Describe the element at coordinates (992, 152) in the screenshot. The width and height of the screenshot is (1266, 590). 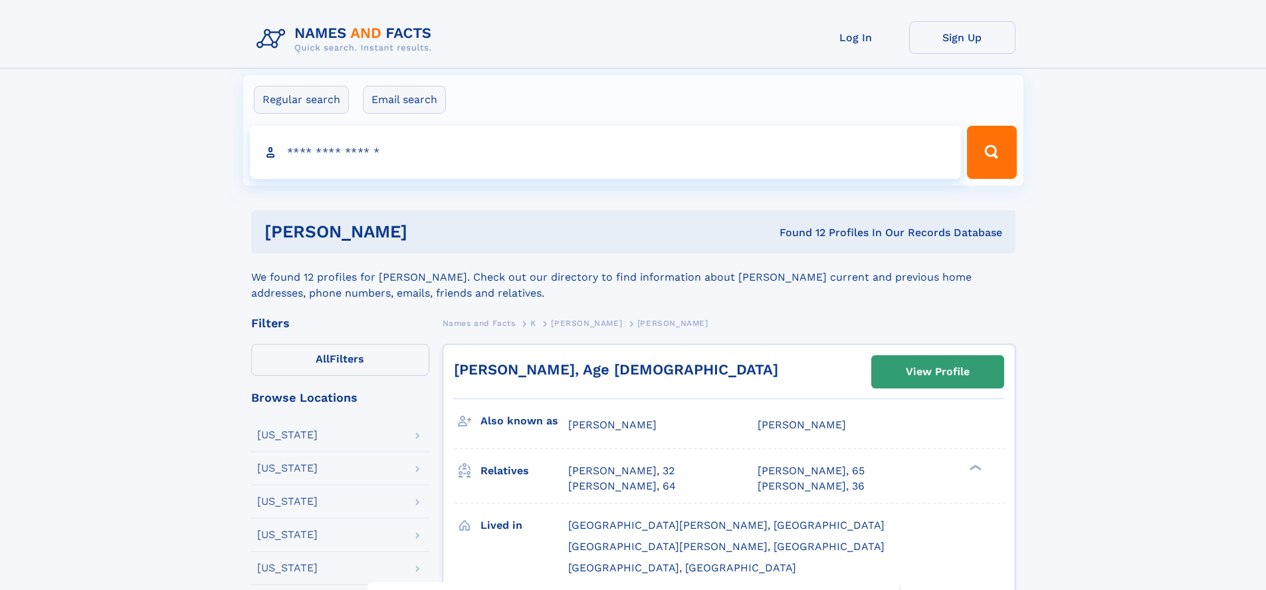
I see `button: Search Button` at that location.